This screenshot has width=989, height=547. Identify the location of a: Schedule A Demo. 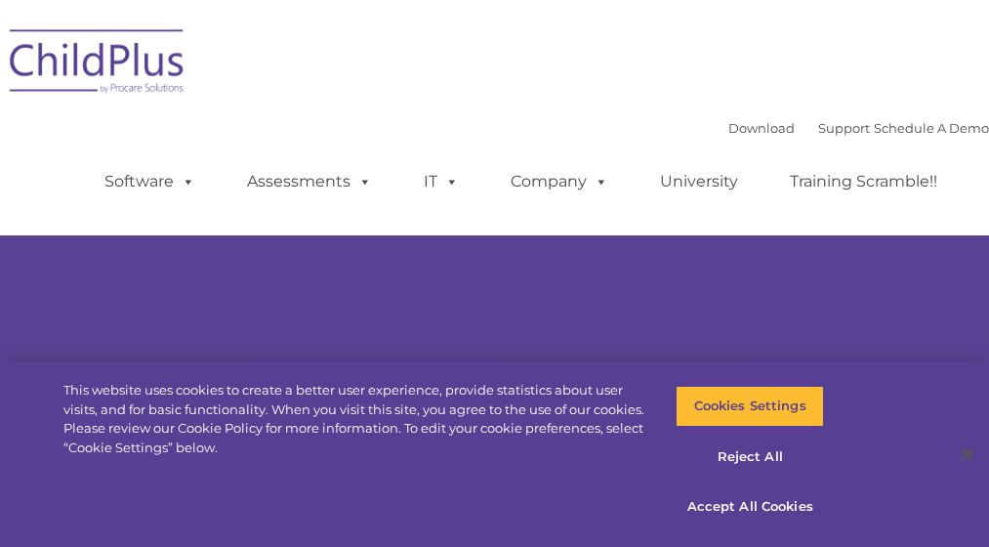
(931, 128).